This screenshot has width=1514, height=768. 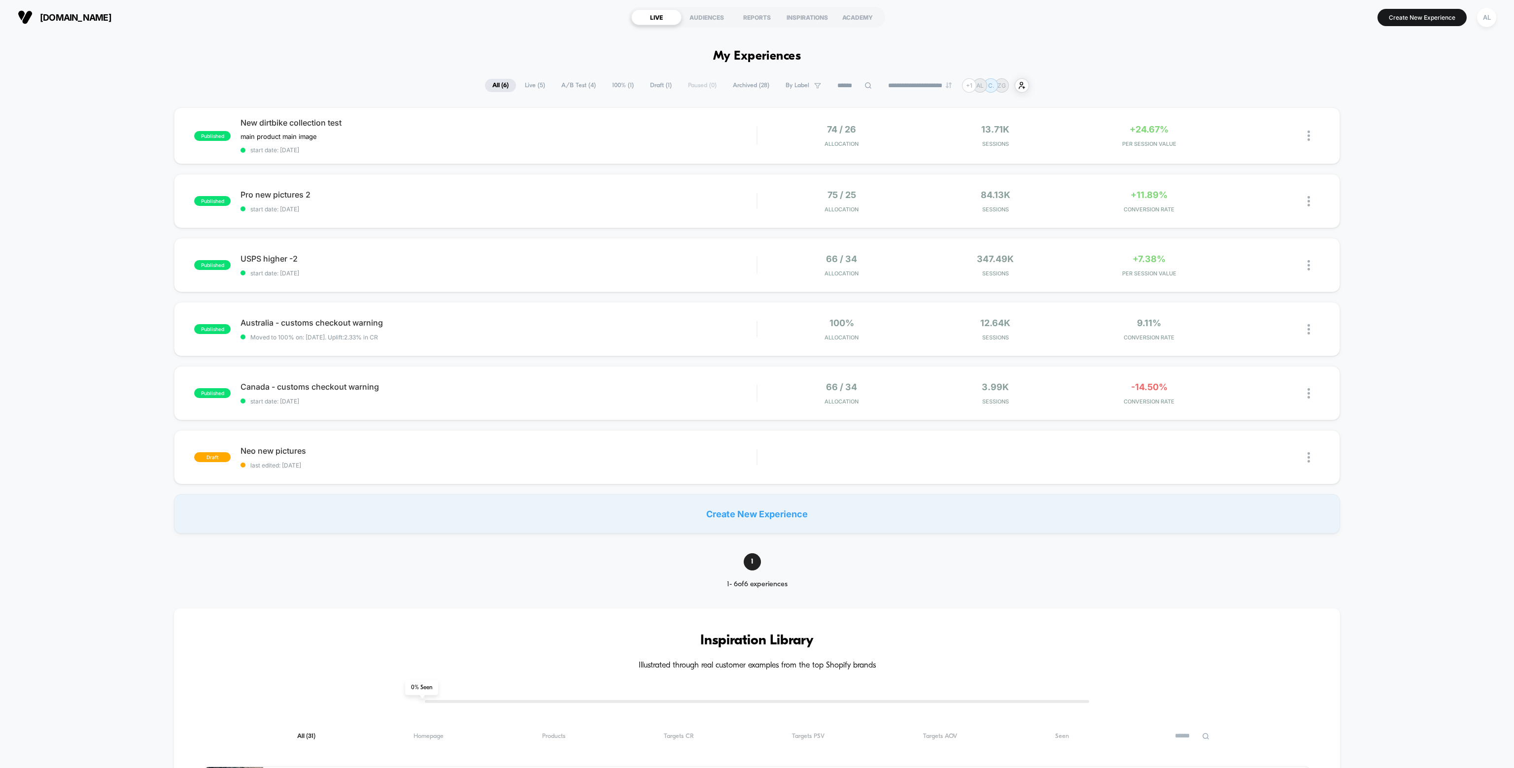 I want to click on span: 75 / 25, so click(x=842, y=195).